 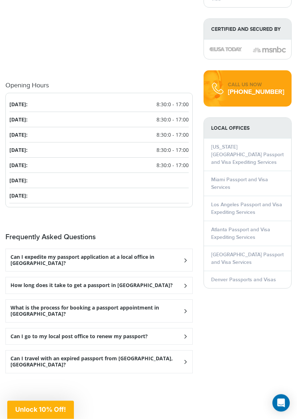 What do you see at coordinates (41, 409) in the screenshot?
I see `span: Unlock 10% Off!` at bounding box center [41, 409].